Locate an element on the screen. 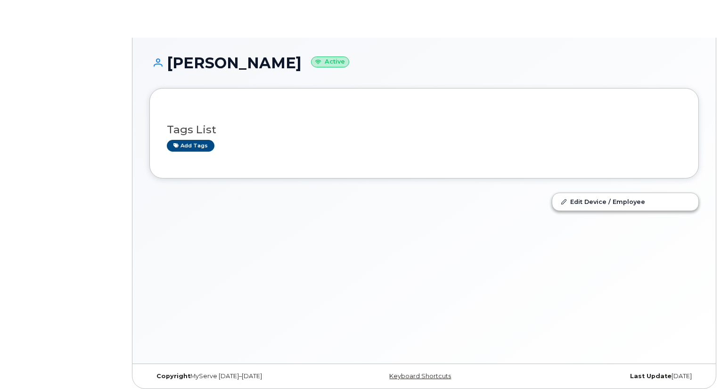 The width and height of the screenshot is (721, 389). a: Edit Device / Employee is located at coordinates (625, 202).